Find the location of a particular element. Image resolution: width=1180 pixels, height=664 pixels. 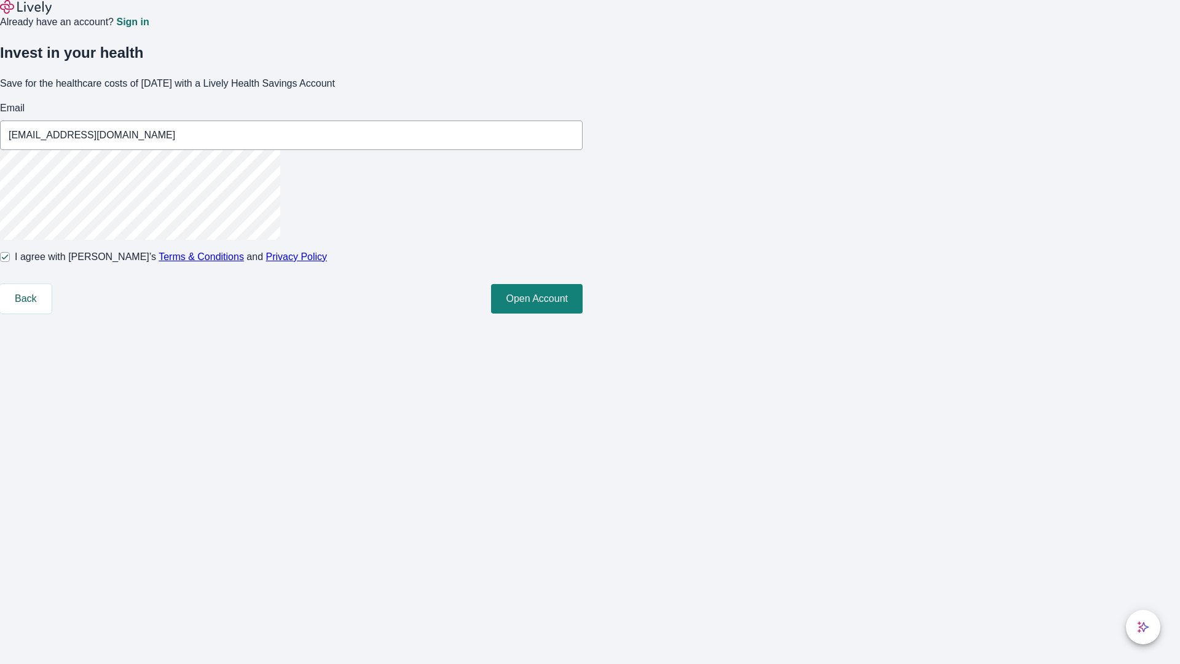

button: Open Account is located at coordinates (537, 299).